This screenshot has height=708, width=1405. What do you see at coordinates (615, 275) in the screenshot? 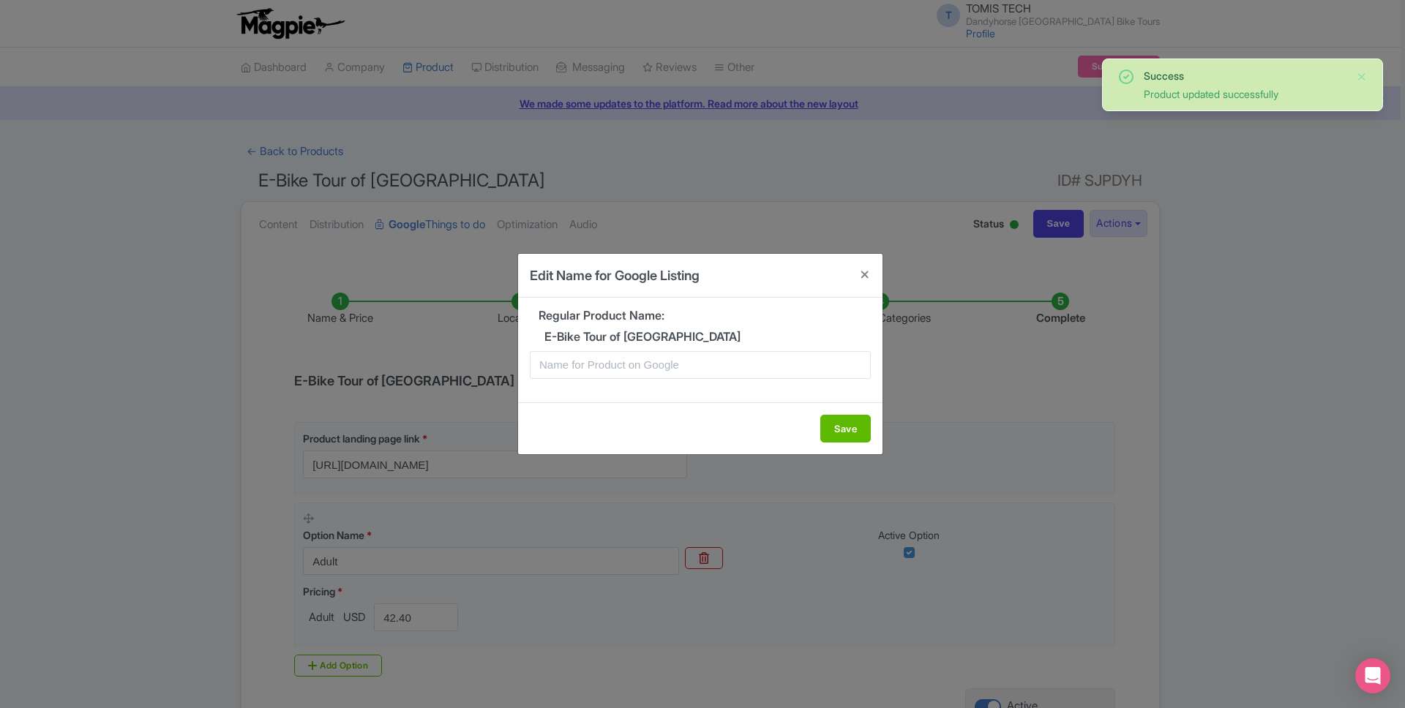
I see `h4: Edit Name for Google Listing` at bounding box center [615, 275].